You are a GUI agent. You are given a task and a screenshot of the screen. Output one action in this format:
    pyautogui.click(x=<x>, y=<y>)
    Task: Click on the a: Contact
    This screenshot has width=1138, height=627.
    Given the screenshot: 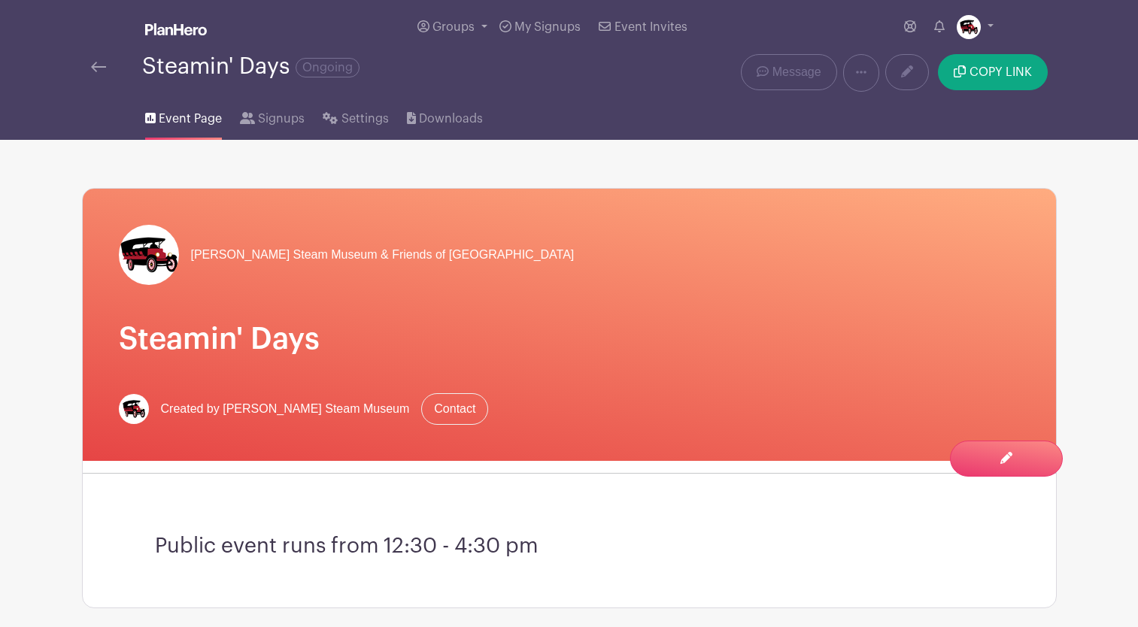 What is the action you would take?
    pyautogui.click(x=454, y=409)
    